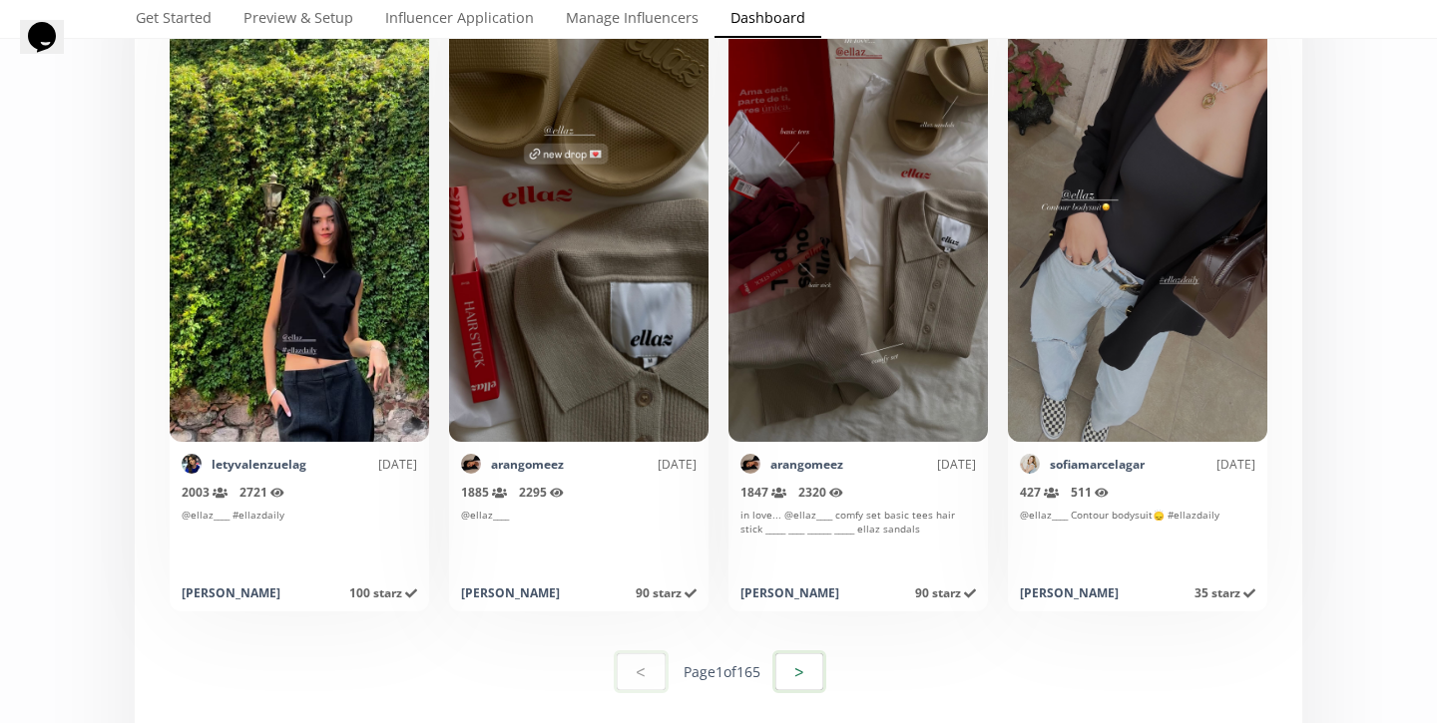 The width and height of the screenshot is (1437, 723). What do you see at coordinates (484, 492) in the screenshot?
I see `span: 1885` at bounding box center [484, 492].